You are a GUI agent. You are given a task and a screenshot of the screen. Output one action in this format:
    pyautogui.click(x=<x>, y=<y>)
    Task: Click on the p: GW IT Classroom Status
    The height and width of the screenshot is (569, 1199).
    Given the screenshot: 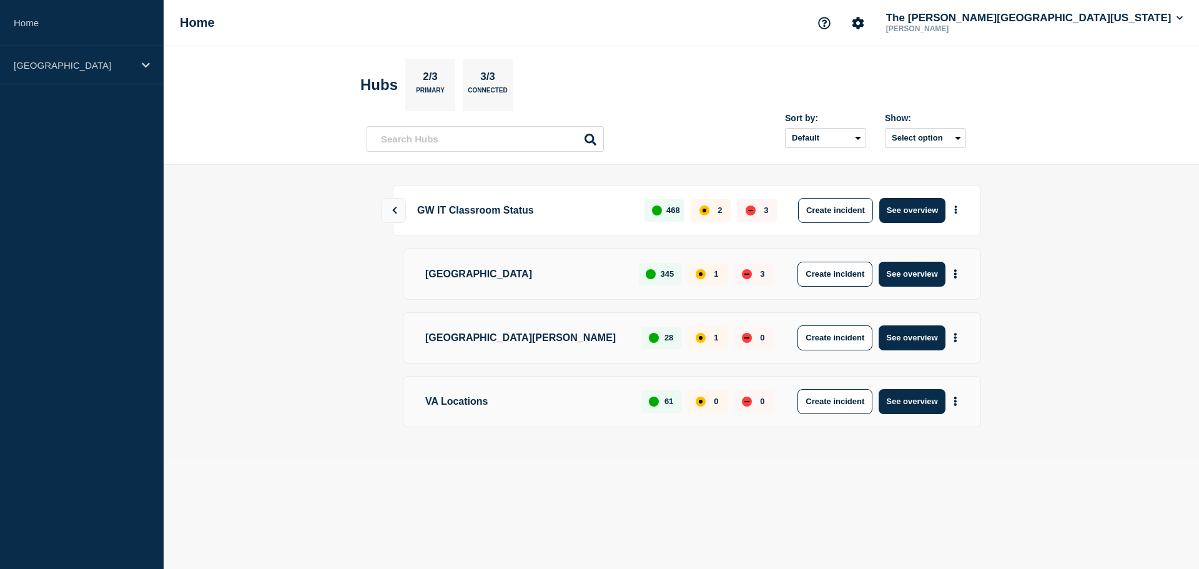 What is the action you would take?
    pyautogui.click(x=521, y=210)
    